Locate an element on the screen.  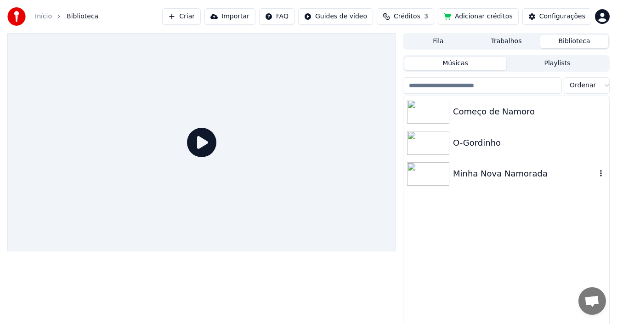
button: Playlists is located at coordinates (558, 63).